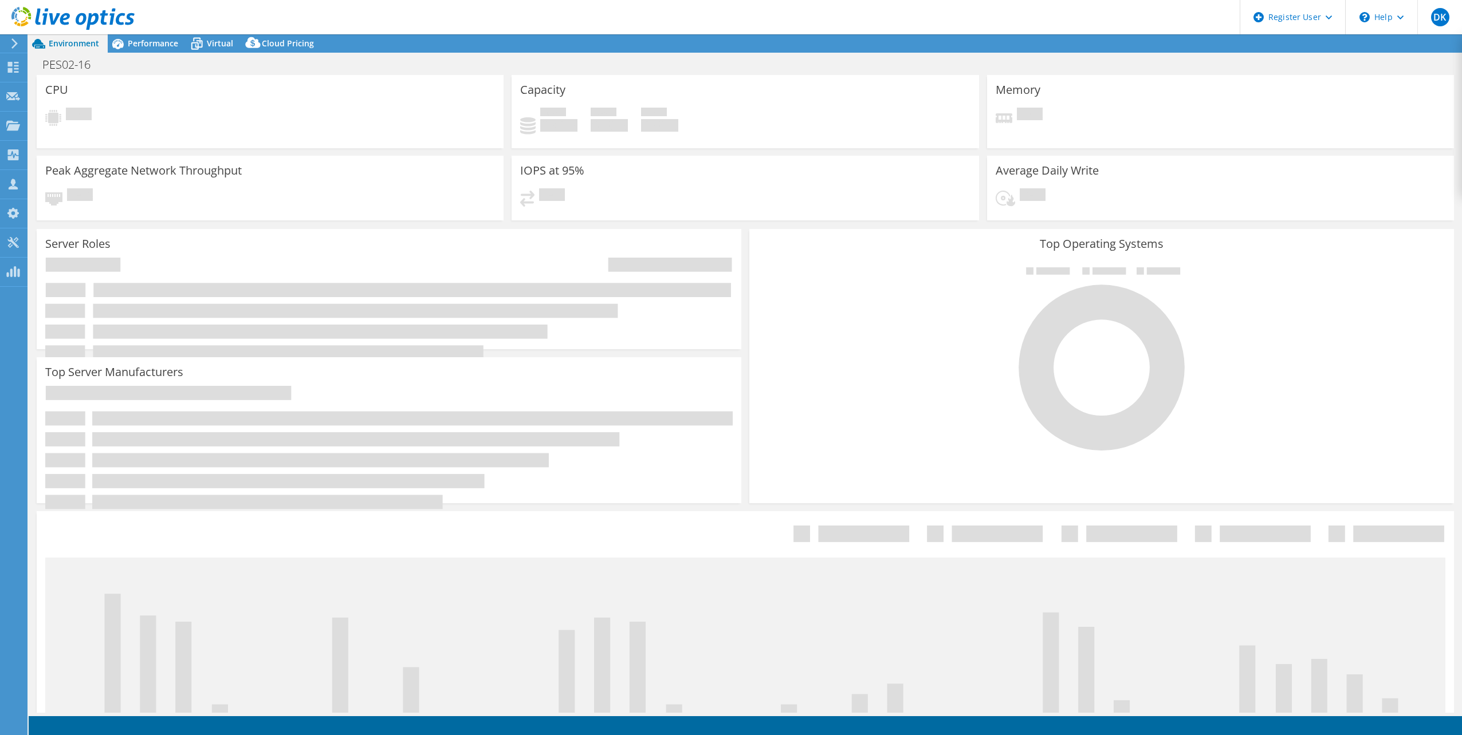  I want to click on h3: Memory, so click(1018, 90).